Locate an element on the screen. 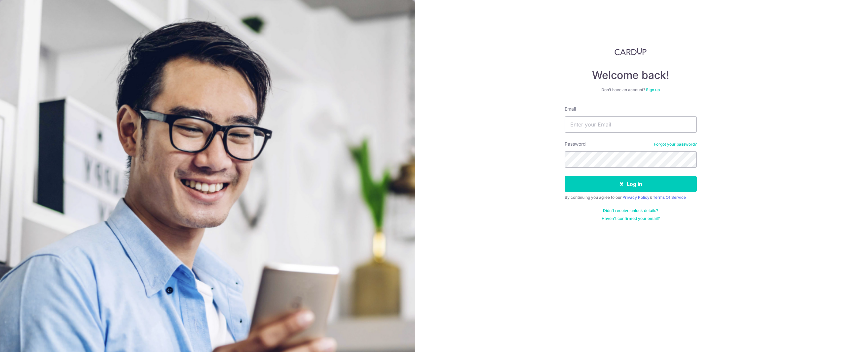 This screenshot has width=846, height=352. a: Didn't receive unlock details? is located at coordinates (630, 211).